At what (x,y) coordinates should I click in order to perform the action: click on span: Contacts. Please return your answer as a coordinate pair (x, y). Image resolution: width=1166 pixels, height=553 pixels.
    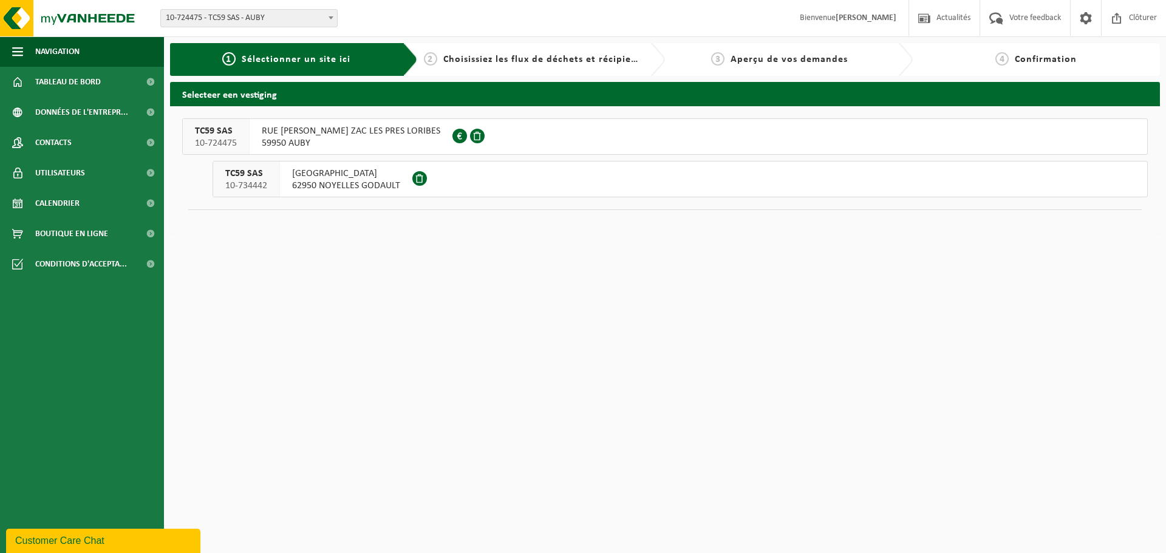
    Looking at the image, I should click on (53, 143).